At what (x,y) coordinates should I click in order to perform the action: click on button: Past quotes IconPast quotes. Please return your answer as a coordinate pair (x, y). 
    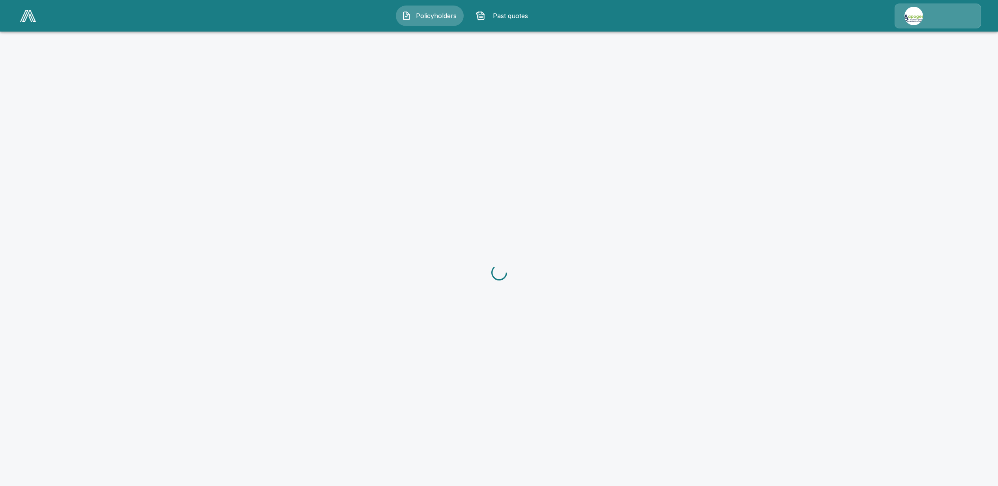
    Looking at the image, I should click on (504, 16).